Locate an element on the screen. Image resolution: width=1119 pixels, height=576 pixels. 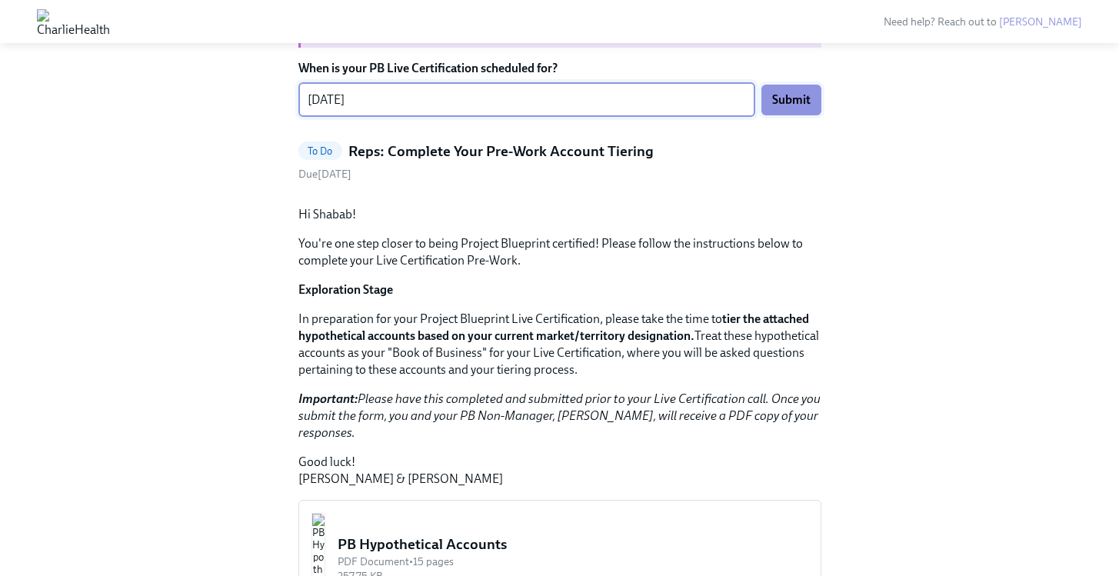
div: PDF Document • 15 pages is located at coordinates (573, 562).